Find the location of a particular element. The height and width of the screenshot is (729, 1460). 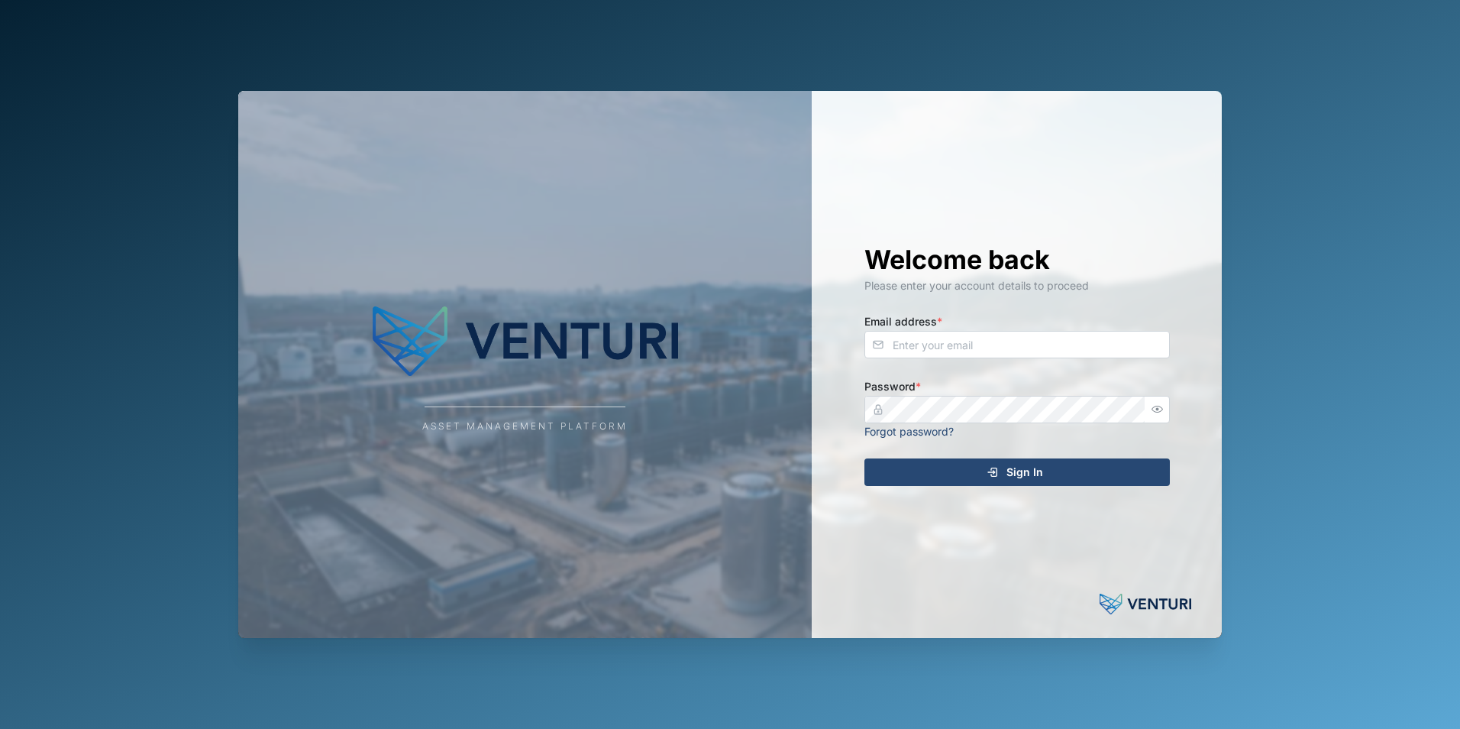

div: Please enter your account details to proceed is located at coordinates (1017, 286).